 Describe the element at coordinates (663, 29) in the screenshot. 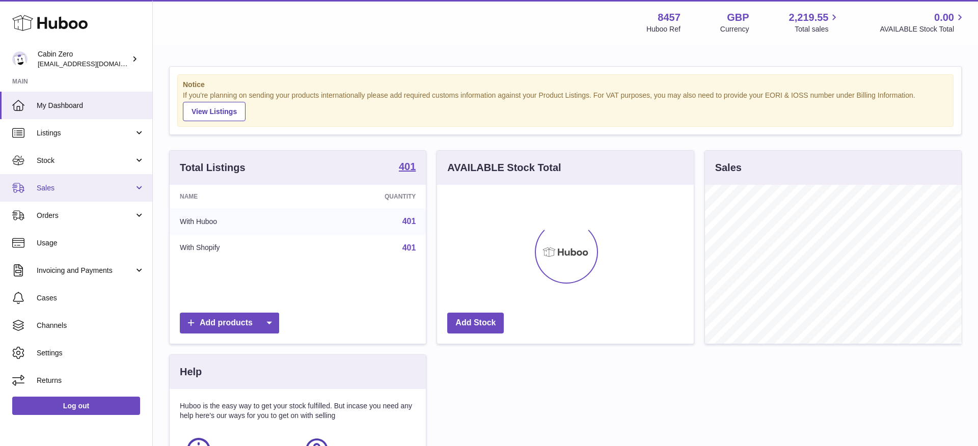

I see `div: Huboo Ref` at that location.